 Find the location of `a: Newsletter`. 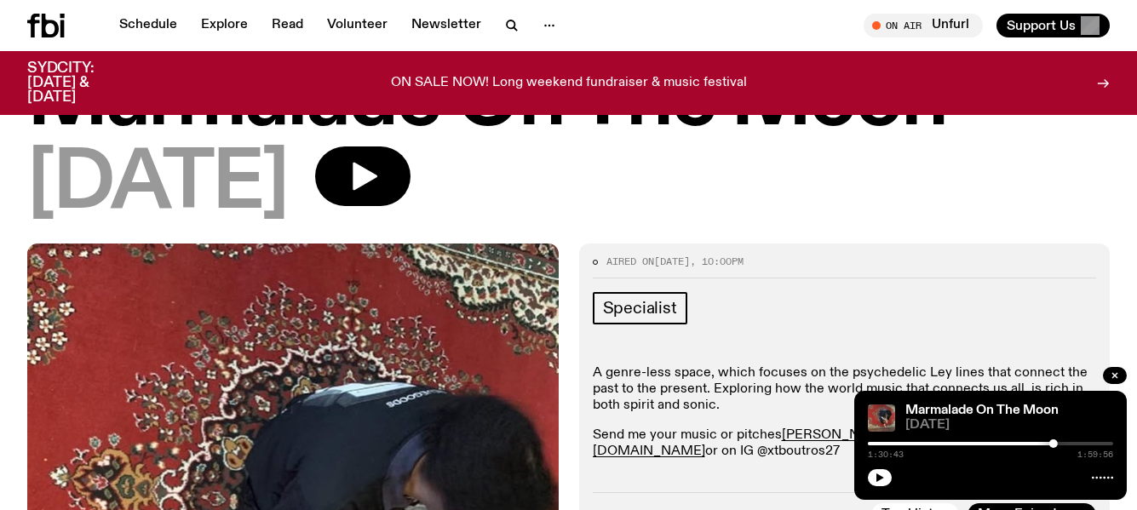

a: Newsletter is located at coordinates (446, 26).